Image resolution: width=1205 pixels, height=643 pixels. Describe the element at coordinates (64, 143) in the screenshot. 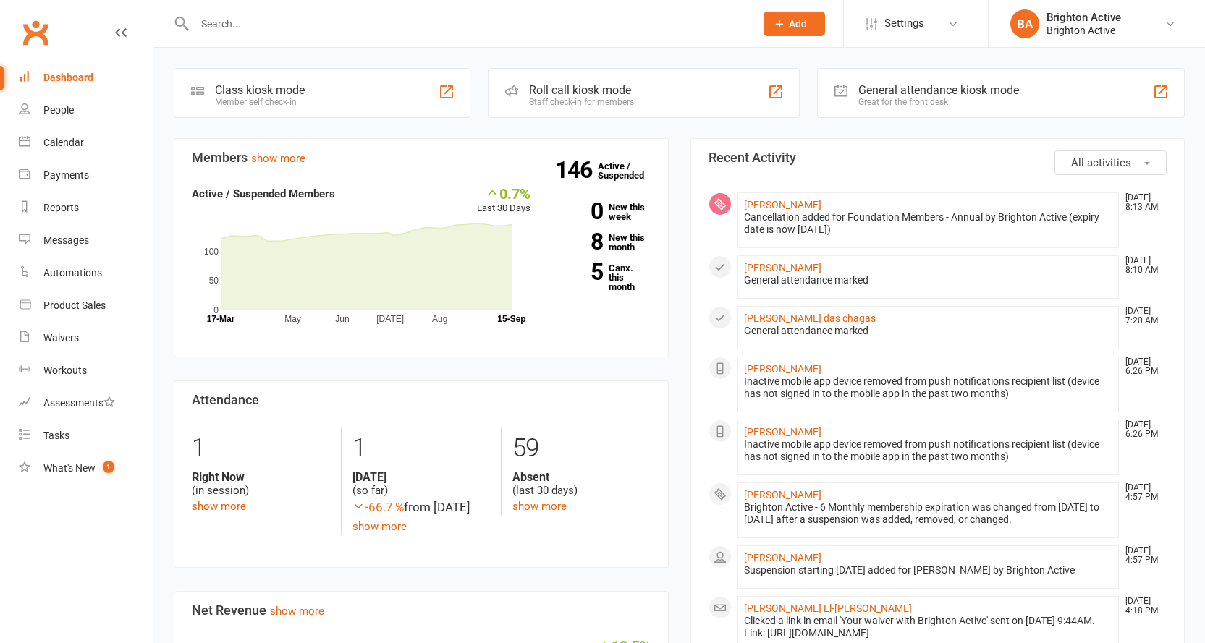

I see `div: Calendar` at that location.